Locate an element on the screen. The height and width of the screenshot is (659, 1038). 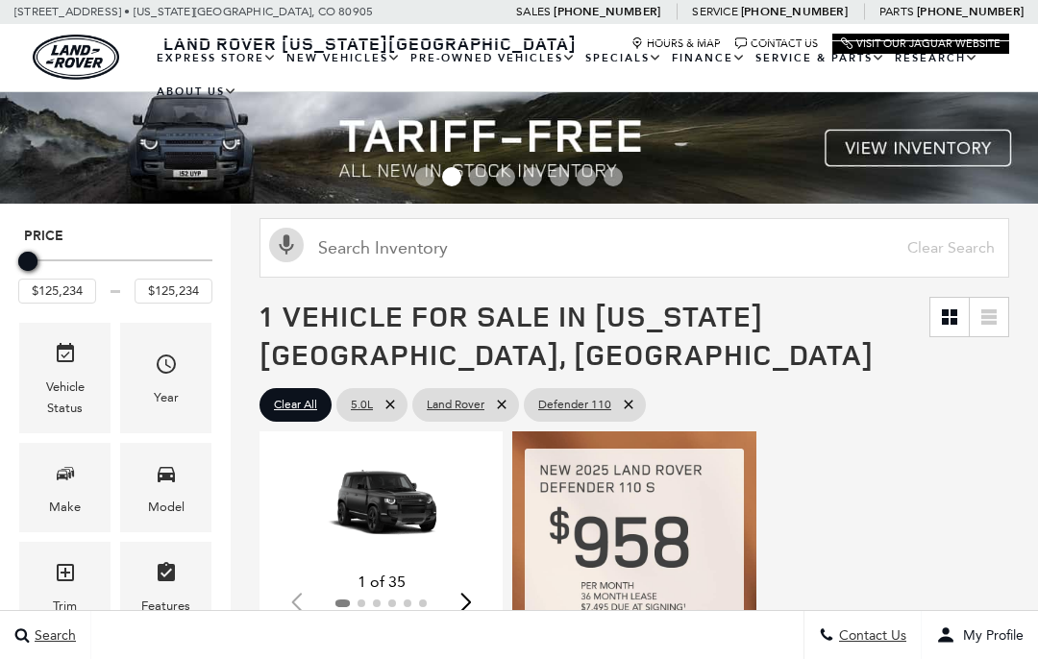
div: TrimTrim is located at coordinates (64, 586).